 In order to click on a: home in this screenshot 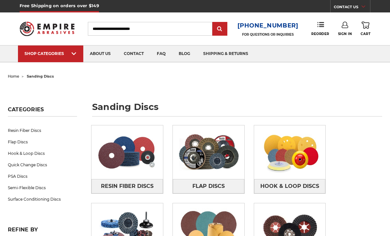, I will do `click(13, 76)`.